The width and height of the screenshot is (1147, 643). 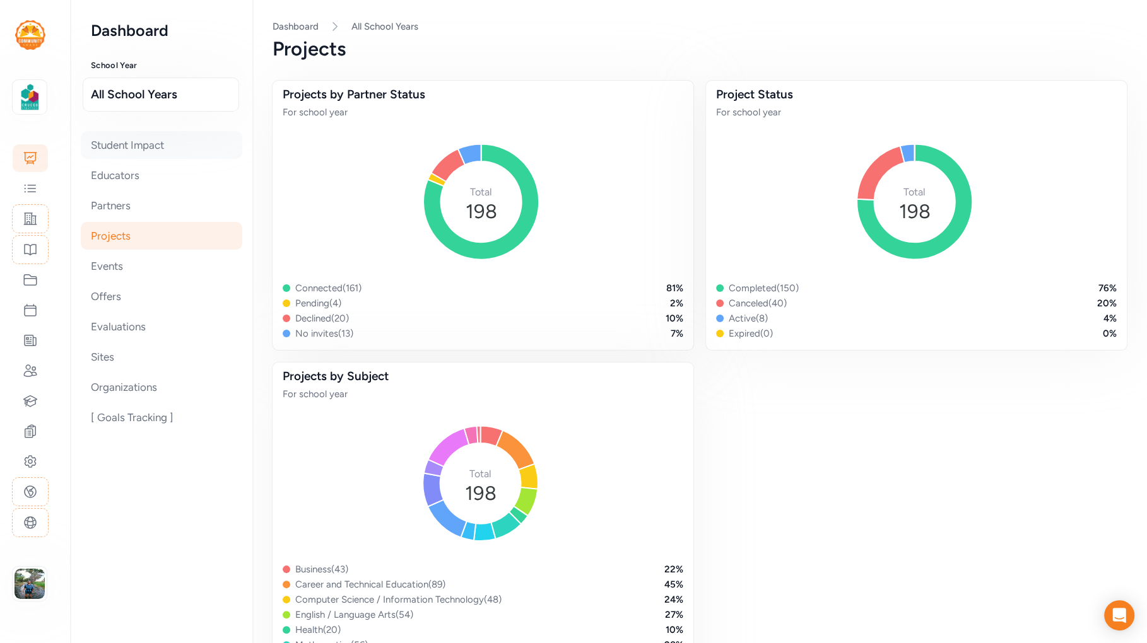 What do you see at coordinates (162, 266) in the screenshot?
I see `div: Events` at bounding box center [162, 266].